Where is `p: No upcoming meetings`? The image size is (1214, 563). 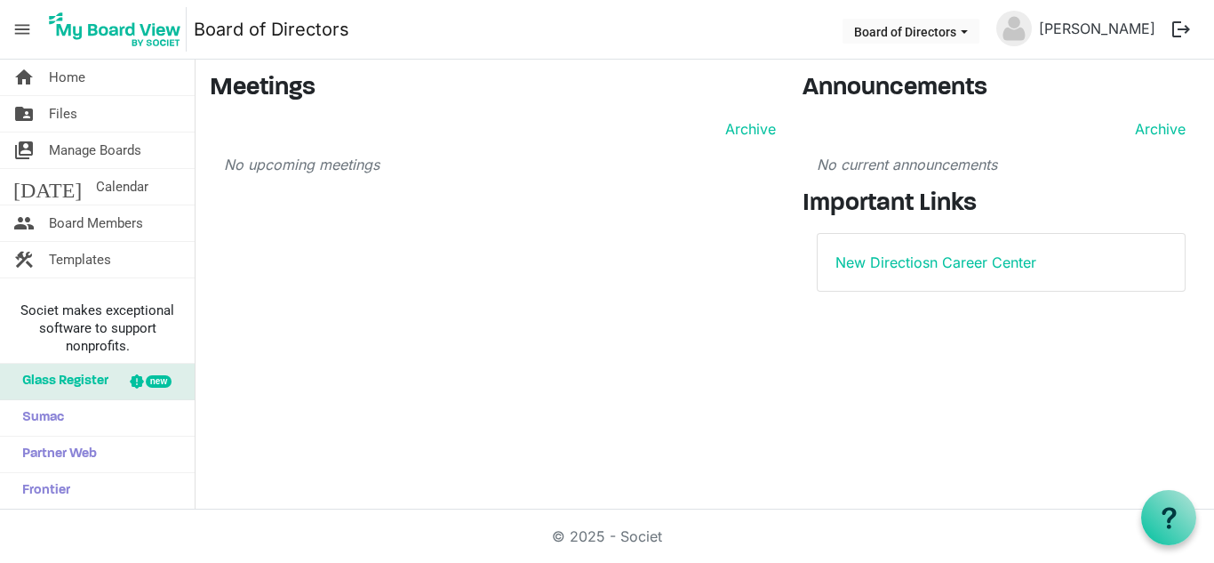 p: No upcoming meetings is located at coordinates (500, 164).